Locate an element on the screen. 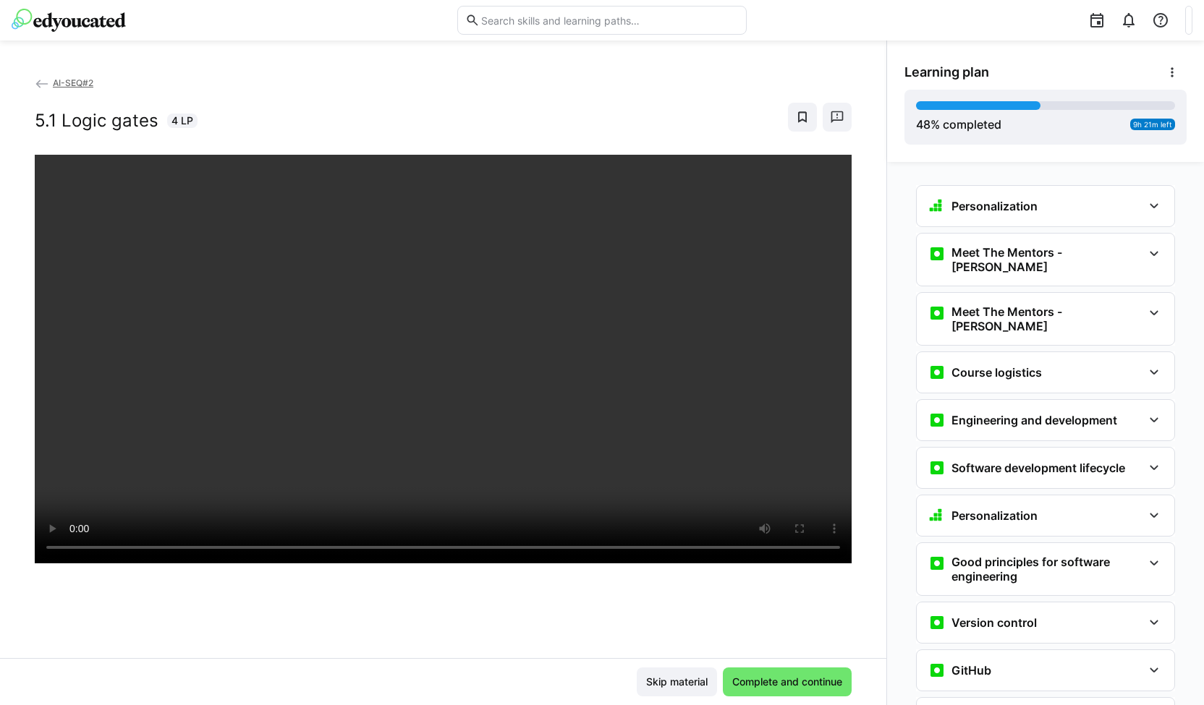 The height and width of the screenshot is (705, 1204). h3: Version control is located at coordinates (994, 623).